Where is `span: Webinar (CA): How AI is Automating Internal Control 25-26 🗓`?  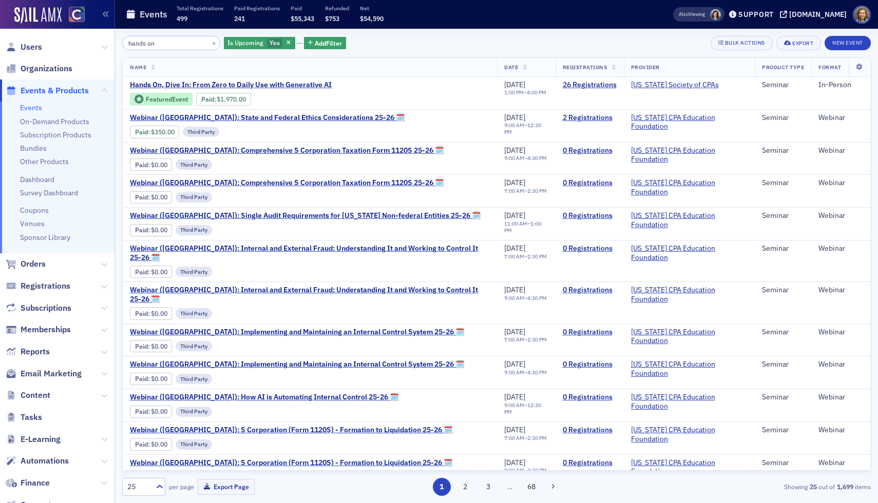 span: Webinar (CA): How AI is Automating Internal Control 25-26 🗓 is located at coordinates (264, 398).